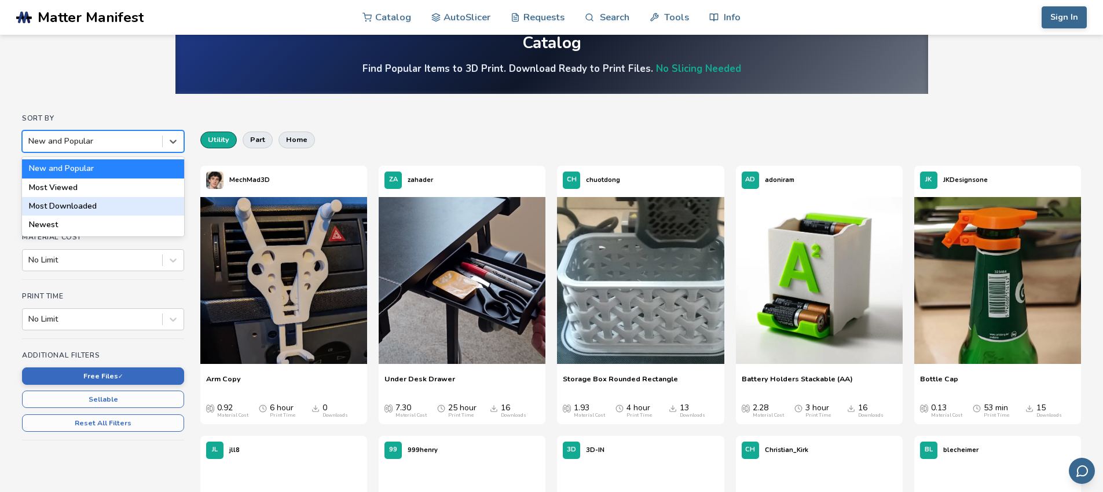  Describe the element at coordinates (335, 410) in the screenshot. I see `div: 0` at that location.